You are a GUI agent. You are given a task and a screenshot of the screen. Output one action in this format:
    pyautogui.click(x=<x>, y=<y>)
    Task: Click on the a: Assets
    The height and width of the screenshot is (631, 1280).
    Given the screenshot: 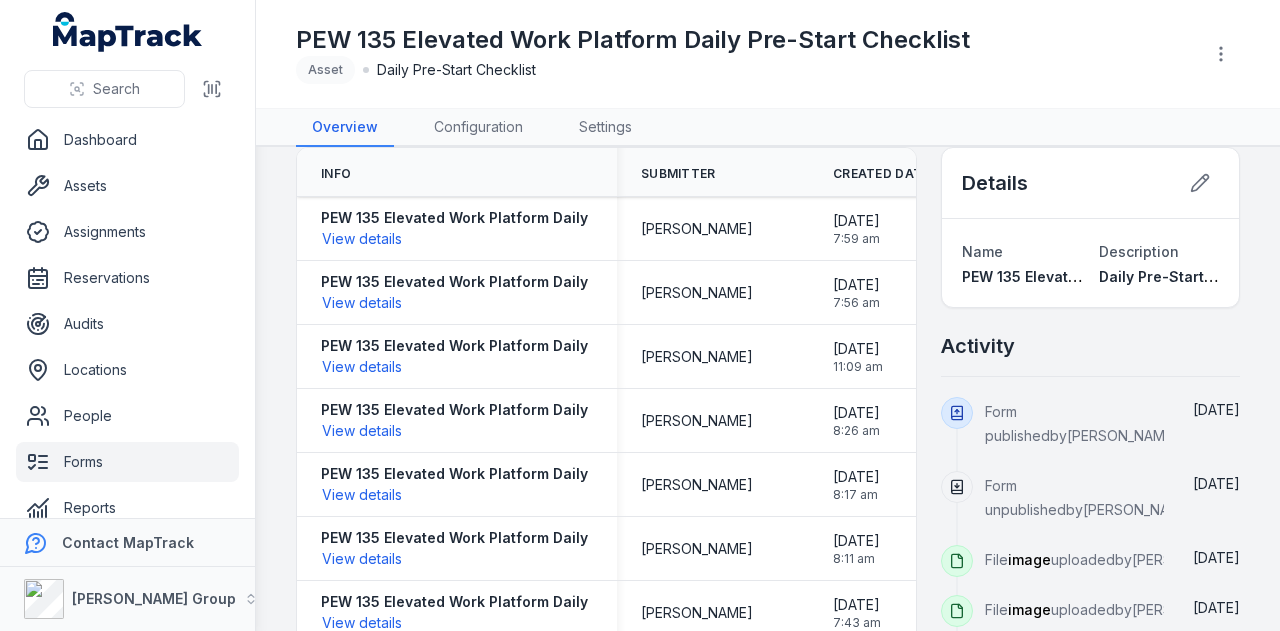 What is the action you would take?
    pyautogui.click(x=127, y=186)
    